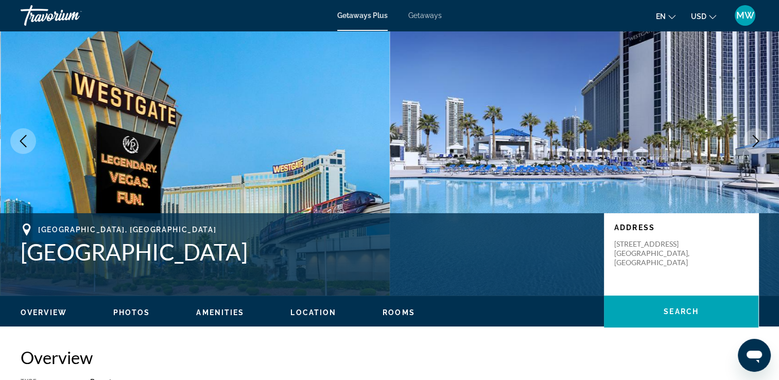 Image resolution: width=779 pixels, height=380 pixels. What do you see at coordinates (745, 15) in the screenshot?
I see `button: User Menu` at bounding box center [745, 15].